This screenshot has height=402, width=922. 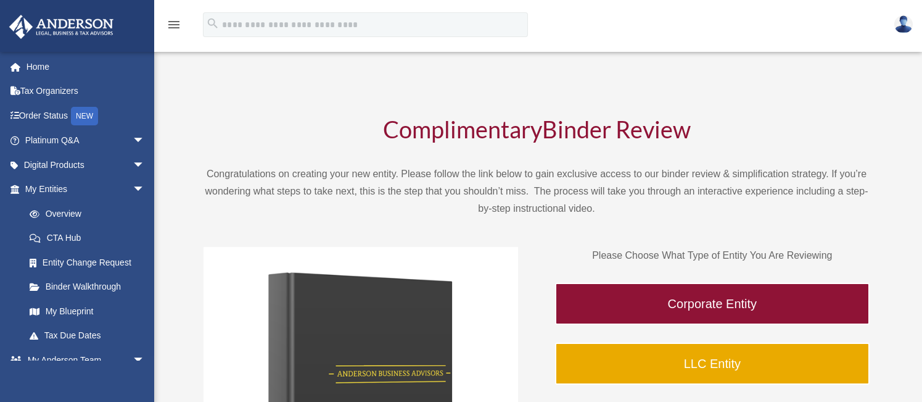 What do you see at coordinates (616, 129) in the screenshot?
I see `span: Binder Review` at bounding box center [616, 129].